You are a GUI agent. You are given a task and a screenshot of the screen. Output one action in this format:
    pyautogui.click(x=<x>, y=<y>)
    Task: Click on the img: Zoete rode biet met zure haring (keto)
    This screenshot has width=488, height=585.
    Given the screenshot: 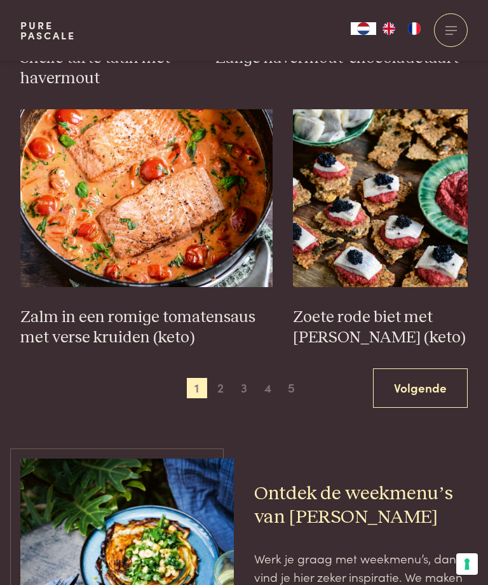 What is the action you would take?
    pyautogui.click(x=380, y=198)
    